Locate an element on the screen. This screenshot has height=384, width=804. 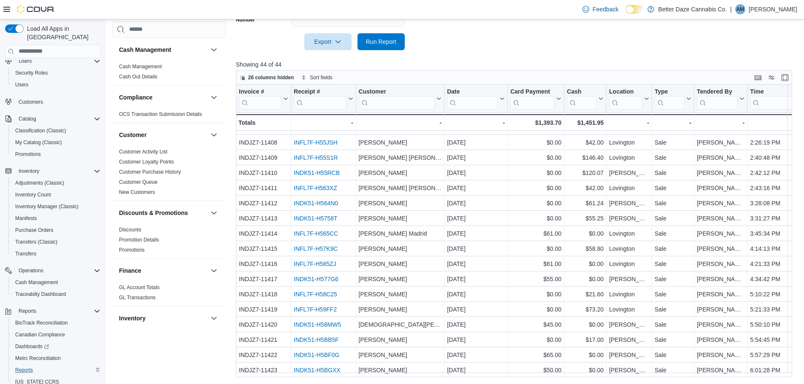
a: INDK51-H55RCB is located at coordinates (316, 173).